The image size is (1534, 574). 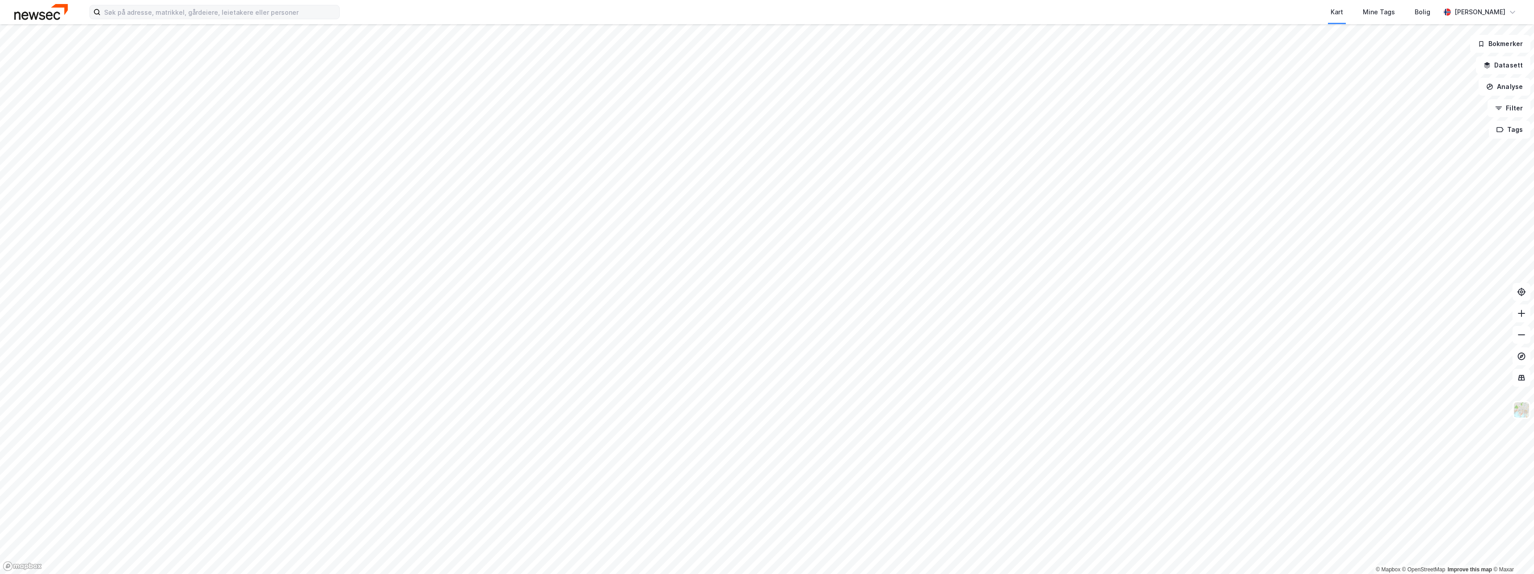 I want to click on div: Kontrollprogram for chat, so click(x=1512, y=553).